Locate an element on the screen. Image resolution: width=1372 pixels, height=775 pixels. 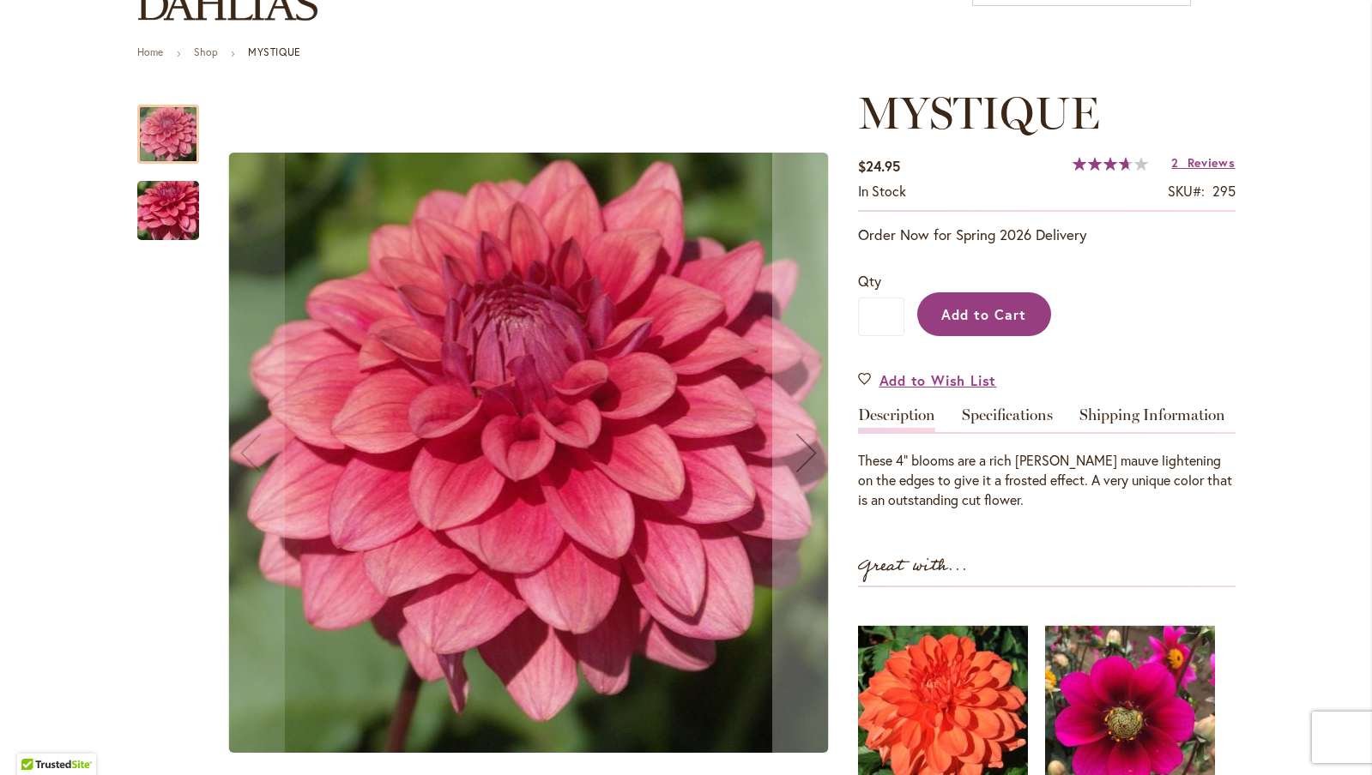
strong: SKU is located at coordinates (1186, 190).